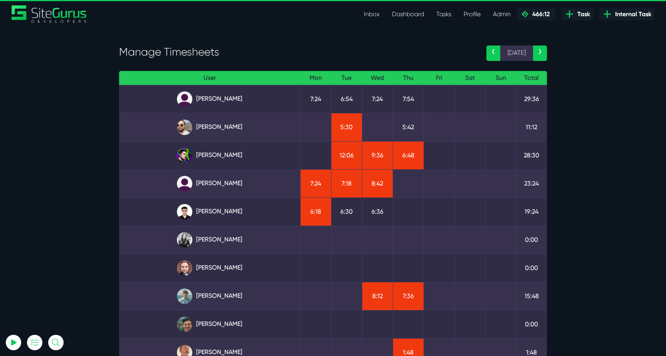  What do you see at coordinates (185, 212) in the screenshot?
I see `img: xv1kmavyemxtguplm5ir.png` at bounding box center [185, 212].